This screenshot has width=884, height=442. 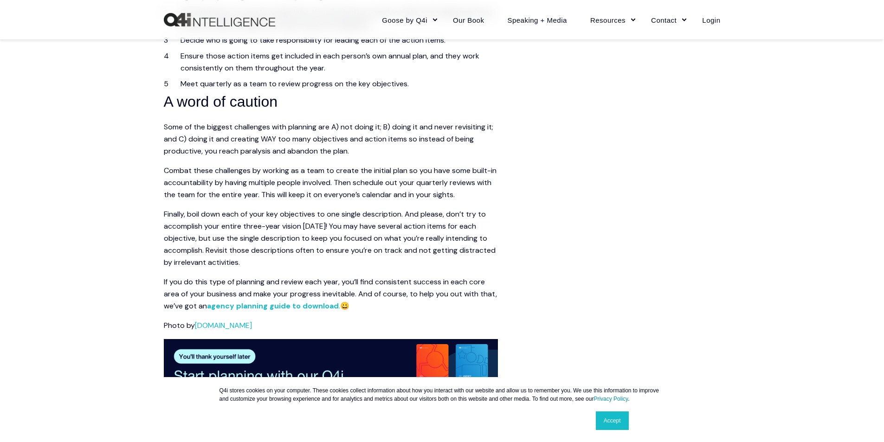 I want to click on img: New Call-to-action, so click(x=331, y=389).